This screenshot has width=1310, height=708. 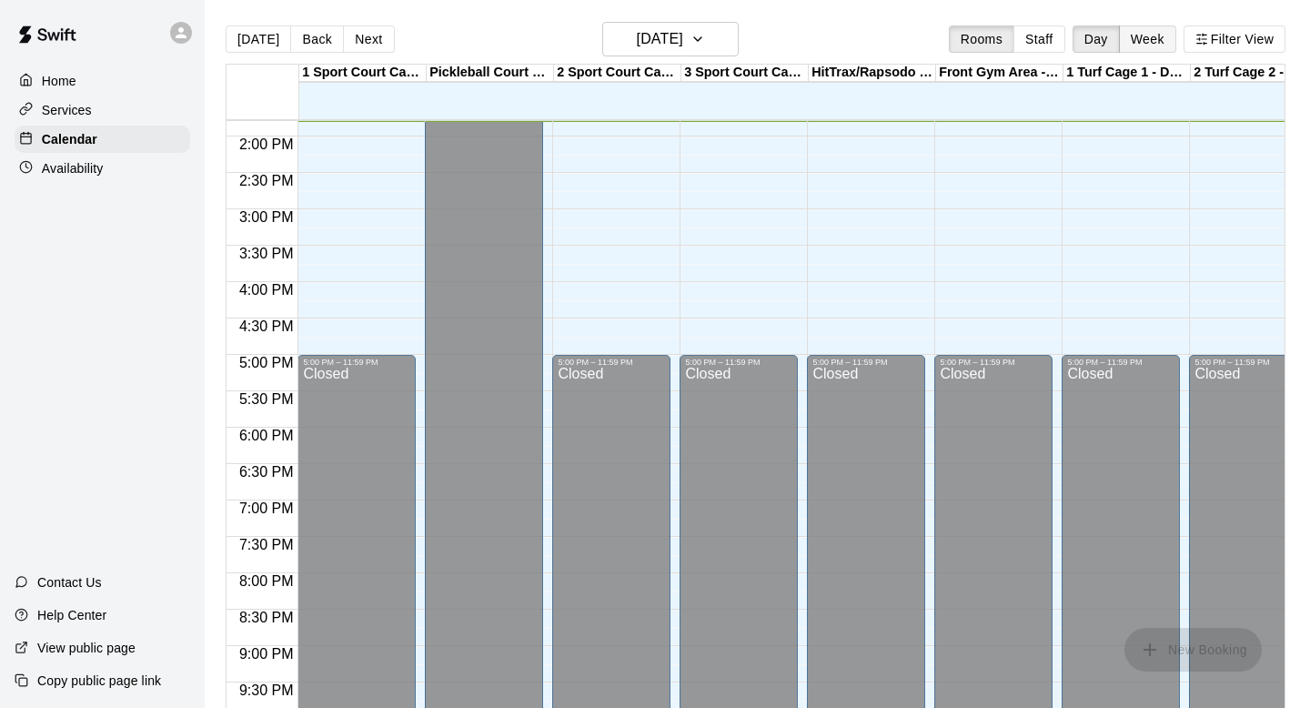 What do you see at coordinates (267, 180) in the screenshot?
I see `span: 2:30 PM` at bounding box center [267, 180].